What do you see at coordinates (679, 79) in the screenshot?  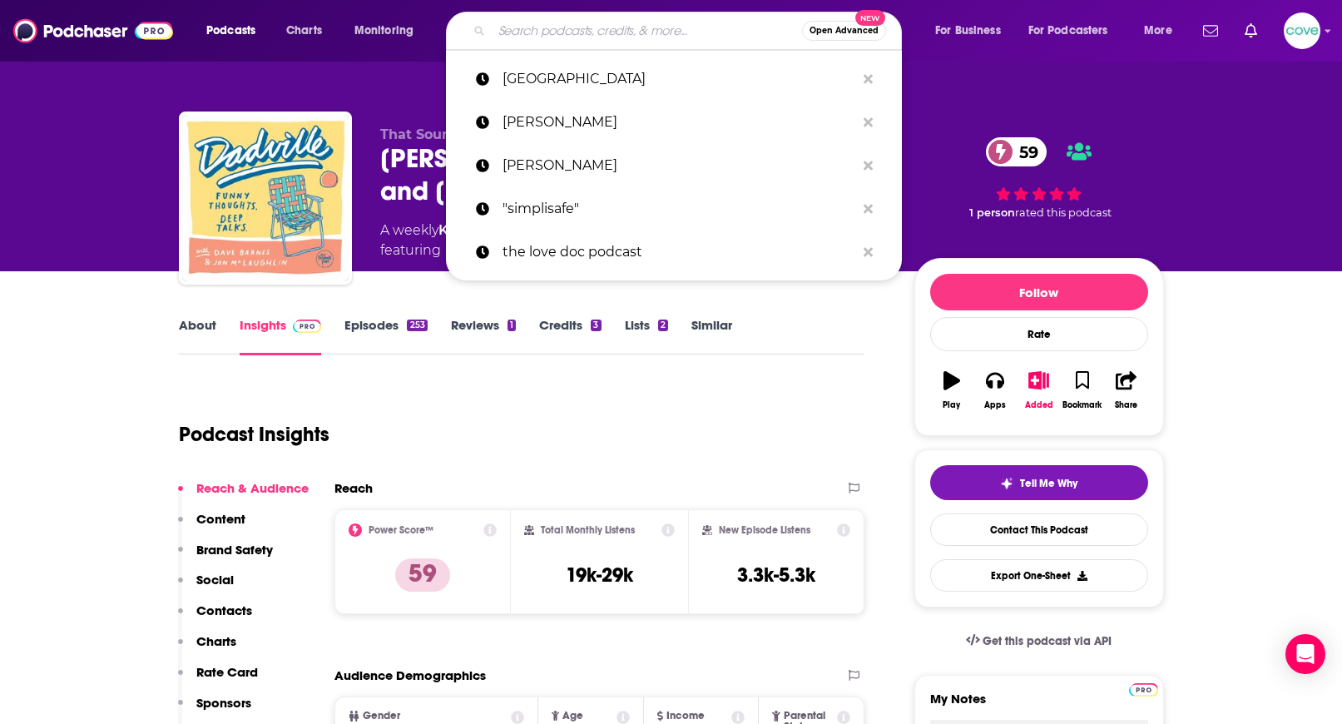 I see `p: dadville` at bounding box center [679, 79].